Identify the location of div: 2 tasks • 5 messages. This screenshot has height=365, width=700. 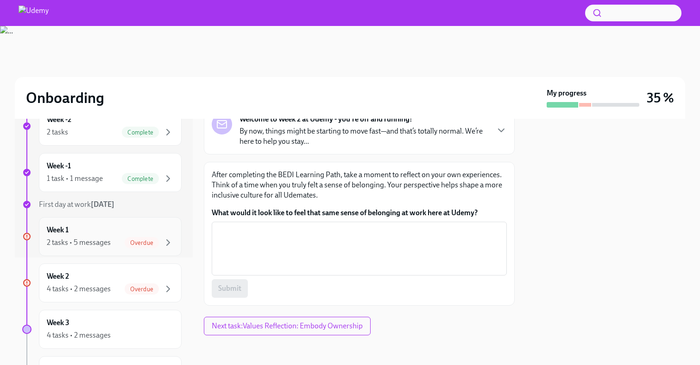
(79, 242).